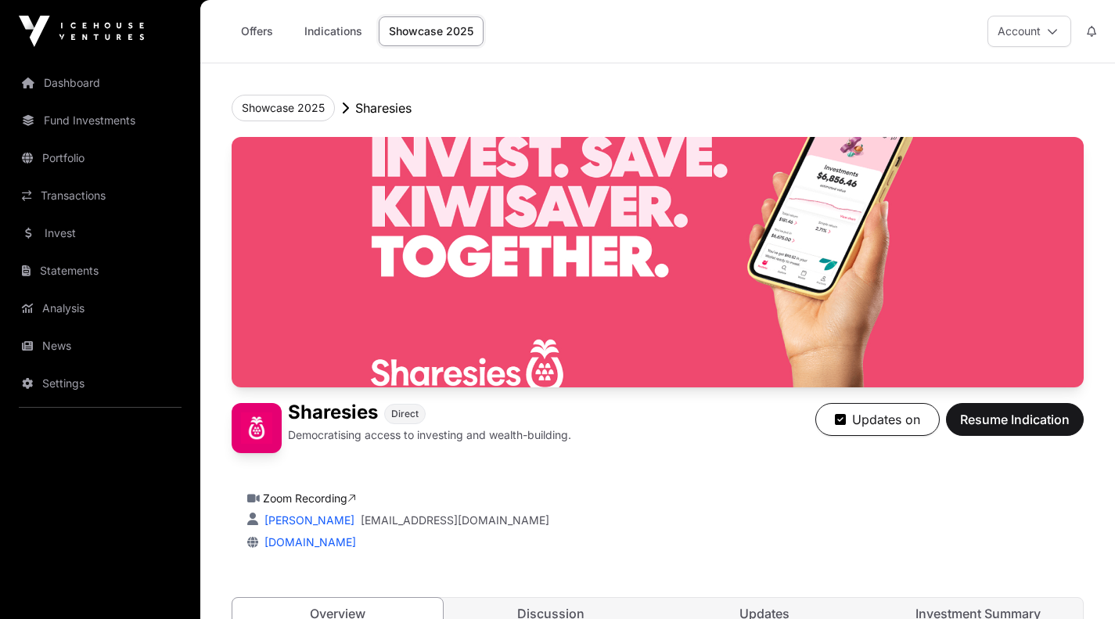  What do you see at coordinates (81, 31) in the screenshot?
I see `img: Icehouse Ventures Logo` at bounding box center [81, 31].